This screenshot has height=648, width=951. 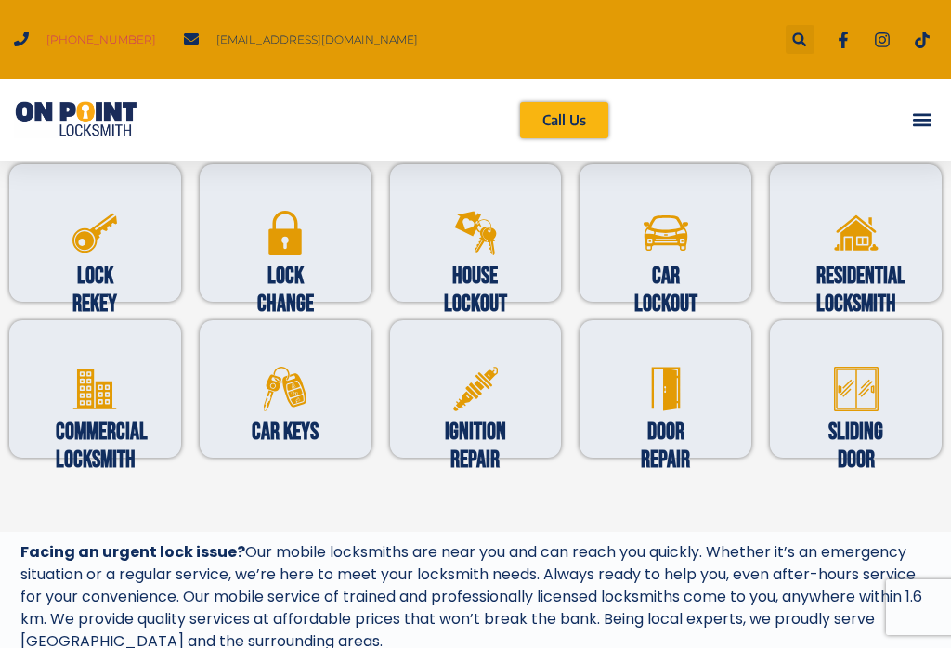 What do you see at coordinates (564, 120) in the screenshot?
I see `a: Call Us` at bounding box center [564, 120].